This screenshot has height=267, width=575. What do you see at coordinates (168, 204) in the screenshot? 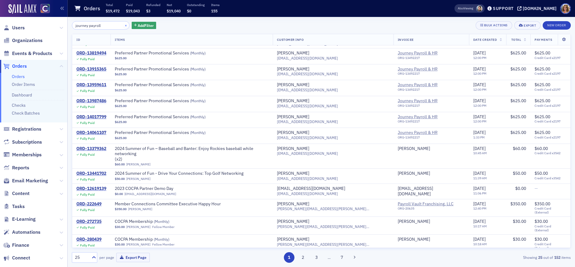
I see `span: Member Connections Committee Executive Happy Hour` at bounding box center [168, 204].